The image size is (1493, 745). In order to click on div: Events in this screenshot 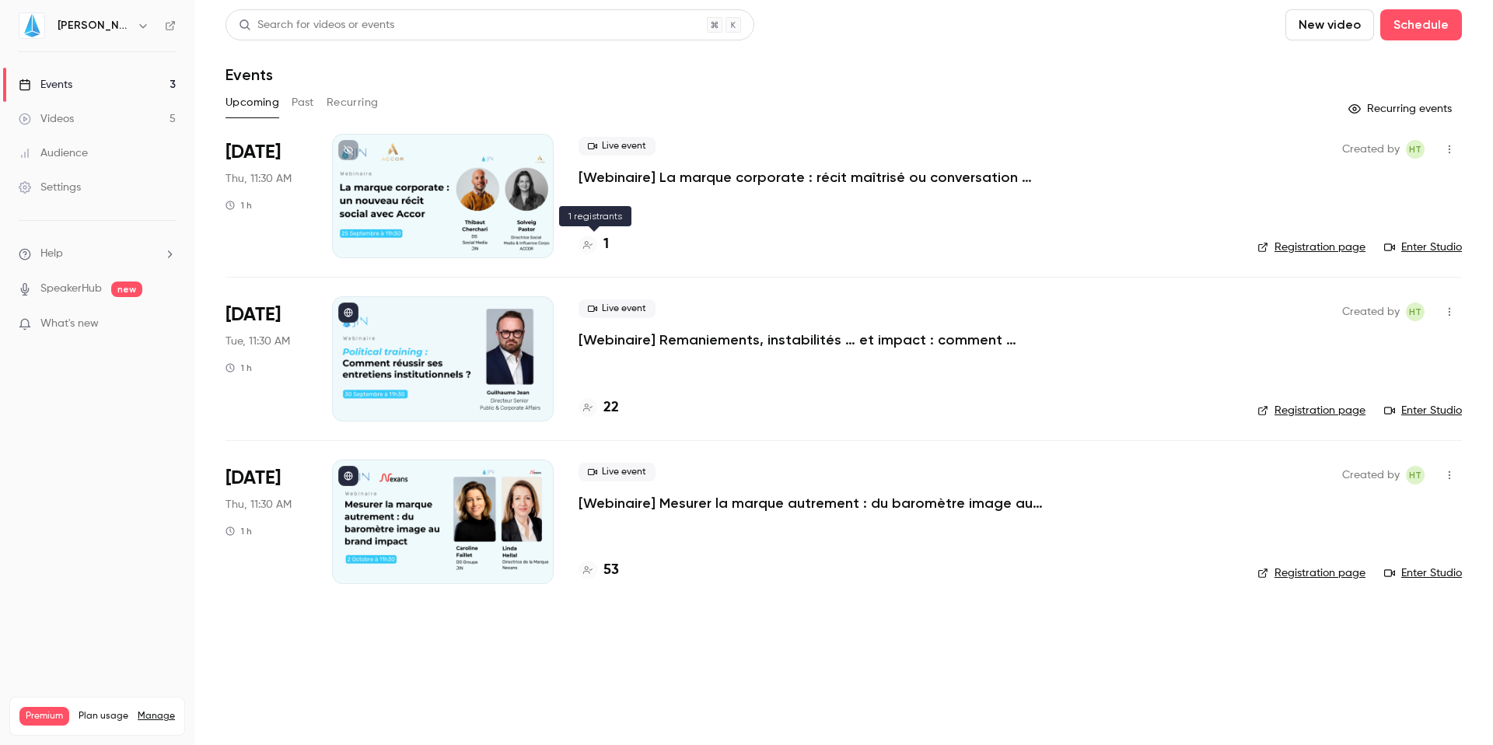, I will do `click(45, 85)`.